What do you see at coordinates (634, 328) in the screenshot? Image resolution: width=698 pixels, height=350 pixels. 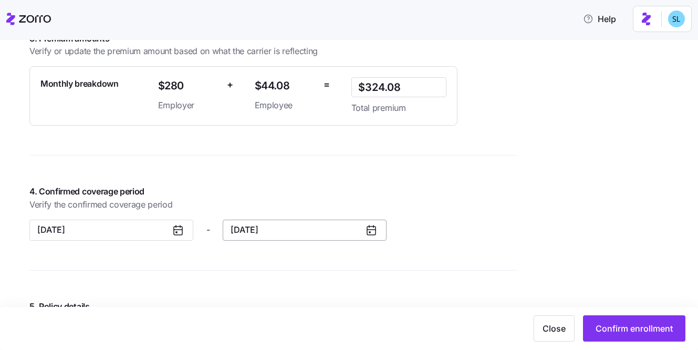 I see `span: Confirm enrollment` at bounding box center [634, 328].